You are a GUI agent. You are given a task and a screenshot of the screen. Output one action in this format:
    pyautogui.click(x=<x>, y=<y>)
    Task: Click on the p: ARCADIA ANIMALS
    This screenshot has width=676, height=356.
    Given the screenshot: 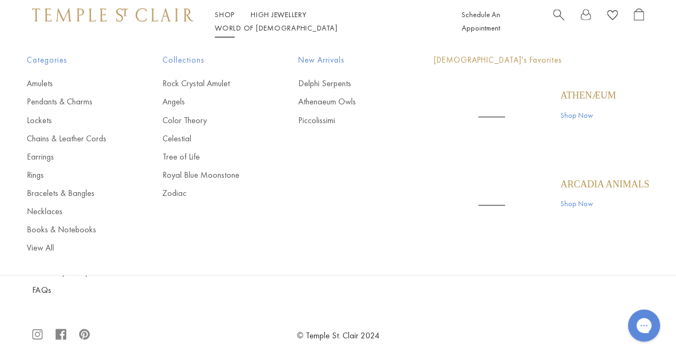 What is the action you would take?
    pyautogui.click(x=605, y=183)
    